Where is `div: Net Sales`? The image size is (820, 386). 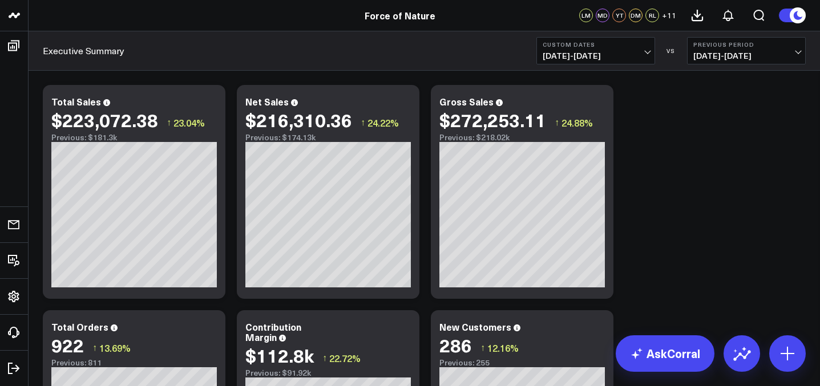 div: Net Sales is located at coordinates (267, 102).